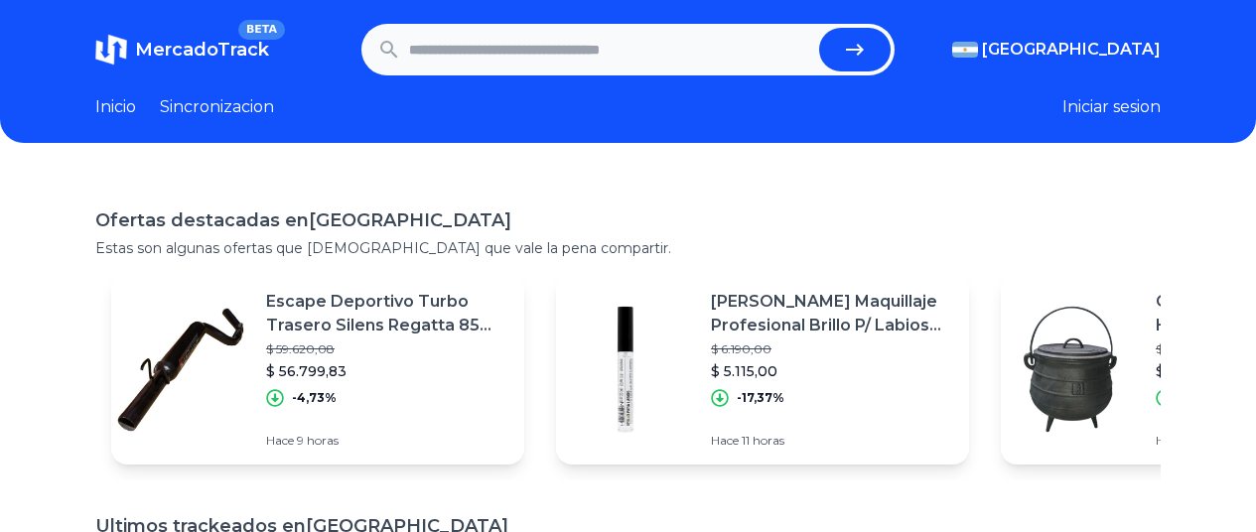 This screenshot has width=1256, height=532. What do you see at coordinates (318, 369) in the screenshot?
I see `a: Featured imageEscape Deportivo Turbo Trasero Silens Regatta 85 1600$ 59.620,08$ 56.799,83-4,73%Ha...` at bounding box center [318, 369].